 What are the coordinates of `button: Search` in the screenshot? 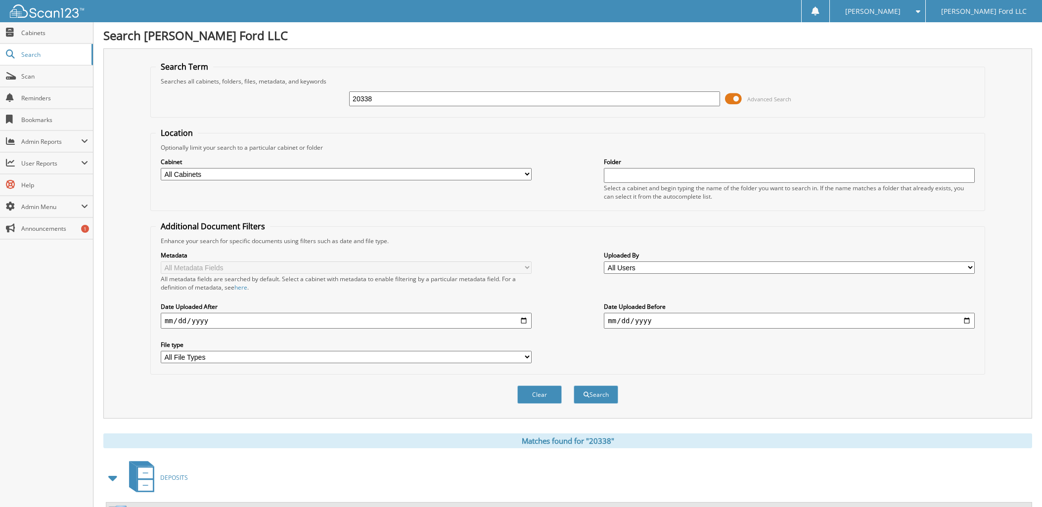 It's located at (596, 395).